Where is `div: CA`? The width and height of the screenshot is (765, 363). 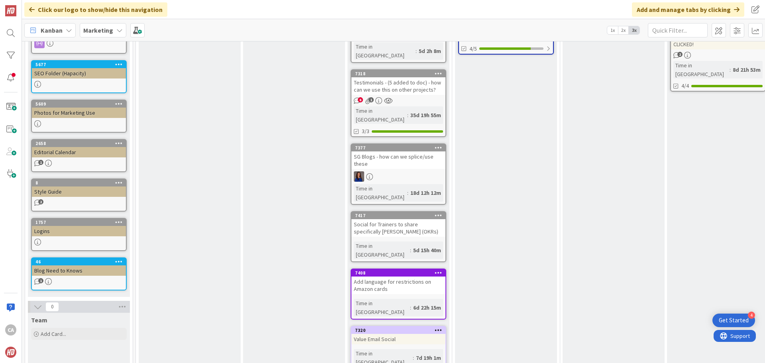
div: CA is located at coordinates (11, 330).